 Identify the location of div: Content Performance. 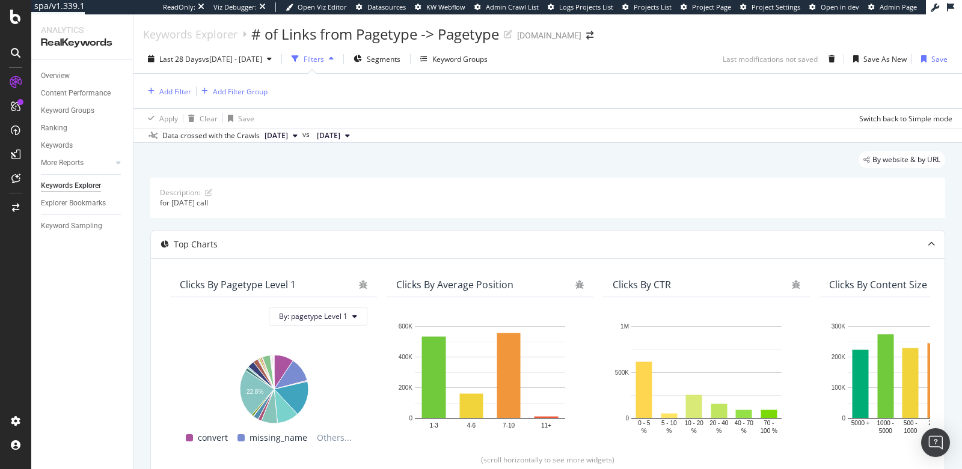
(76, 93).